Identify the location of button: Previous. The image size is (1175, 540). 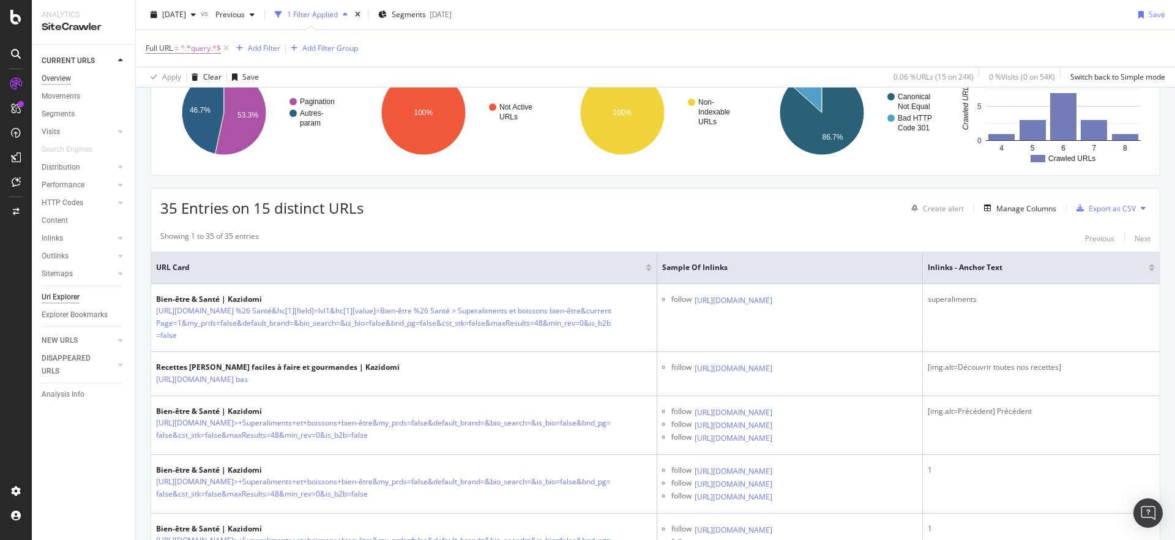
(1099, 238).